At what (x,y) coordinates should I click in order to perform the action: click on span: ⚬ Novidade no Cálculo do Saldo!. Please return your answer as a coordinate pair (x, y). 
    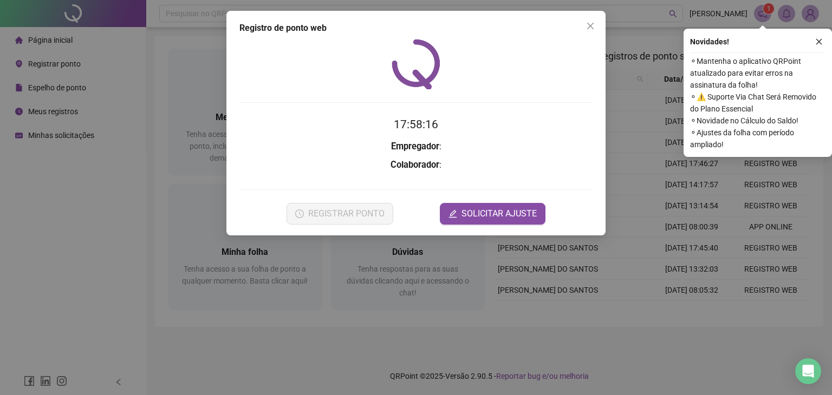
    Looking at the image, I should click on (758, 121).